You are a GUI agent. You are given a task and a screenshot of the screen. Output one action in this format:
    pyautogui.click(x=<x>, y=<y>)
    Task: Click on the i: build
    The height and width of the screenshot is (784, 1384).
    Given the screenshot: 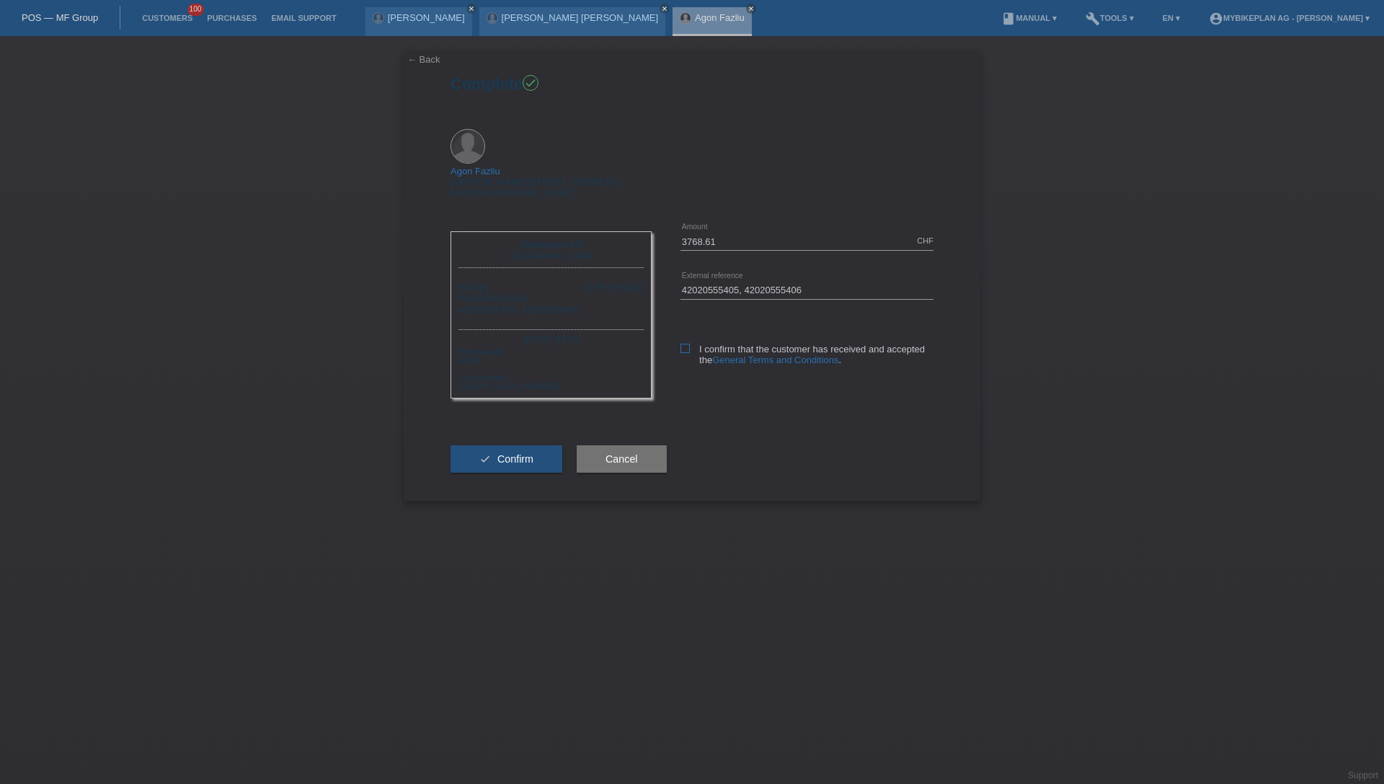 What is the action you would take?
    pyautogui.click(x=1093, y=19)
    